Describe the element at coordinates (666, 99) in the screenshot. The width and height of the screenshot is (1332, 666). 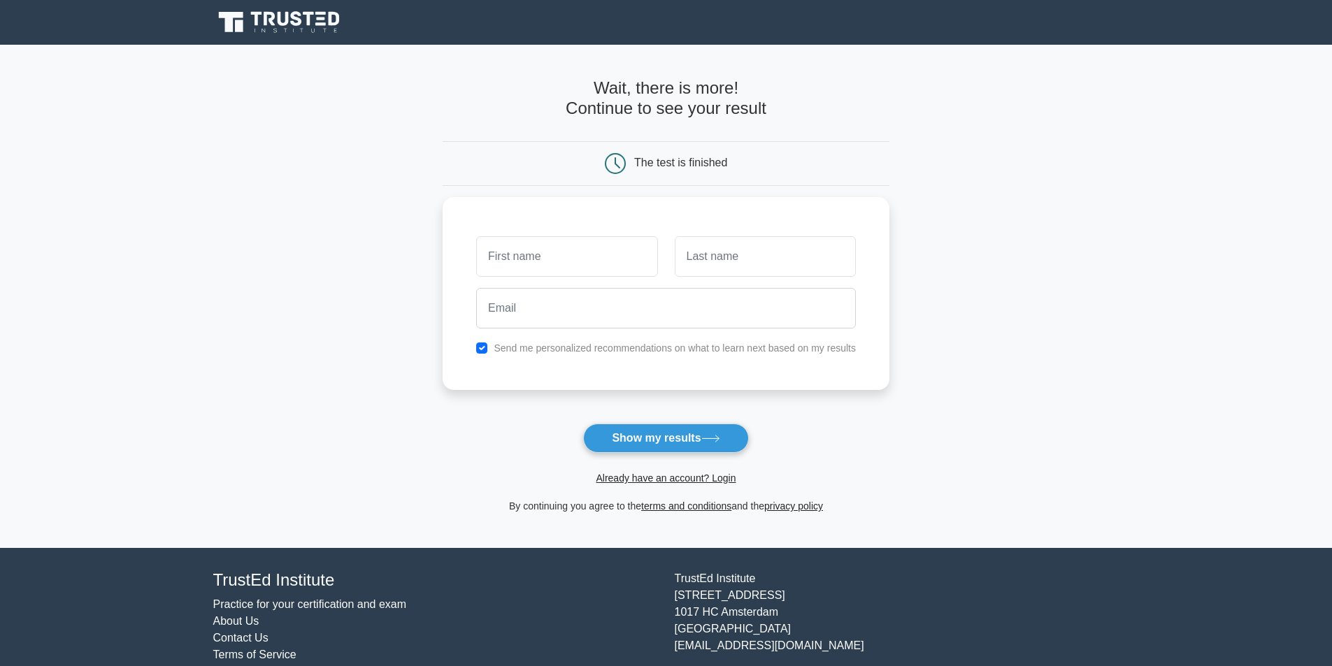
I see `h4: Wait, there is more! Continue to see your result` at that location.